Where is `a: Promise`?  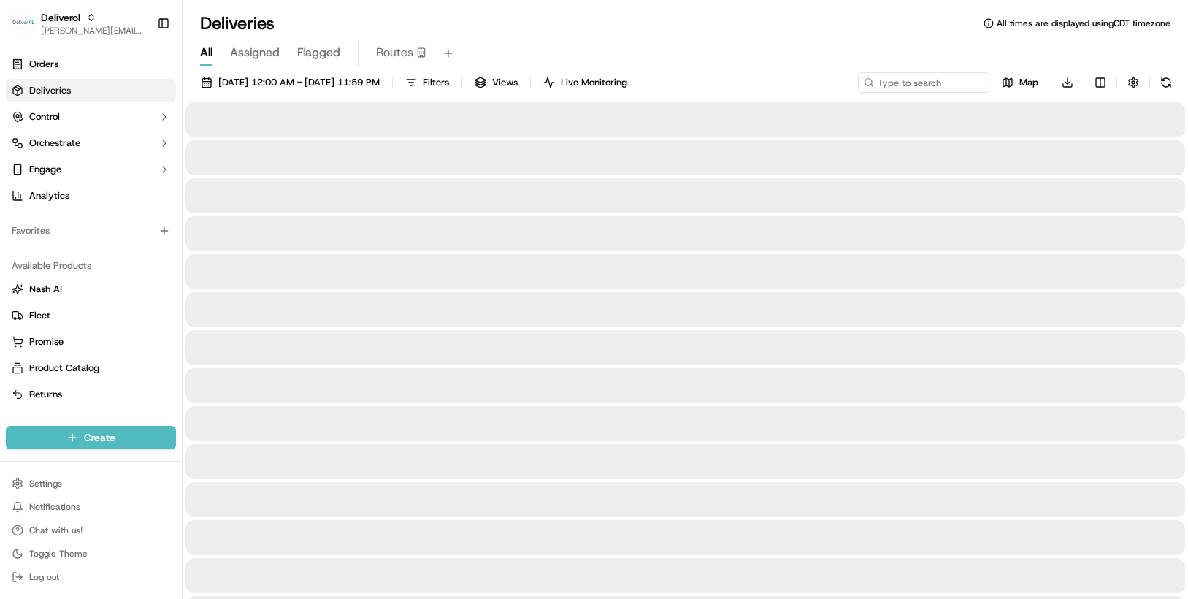 a: Promise is located at coordinates (91, 342).